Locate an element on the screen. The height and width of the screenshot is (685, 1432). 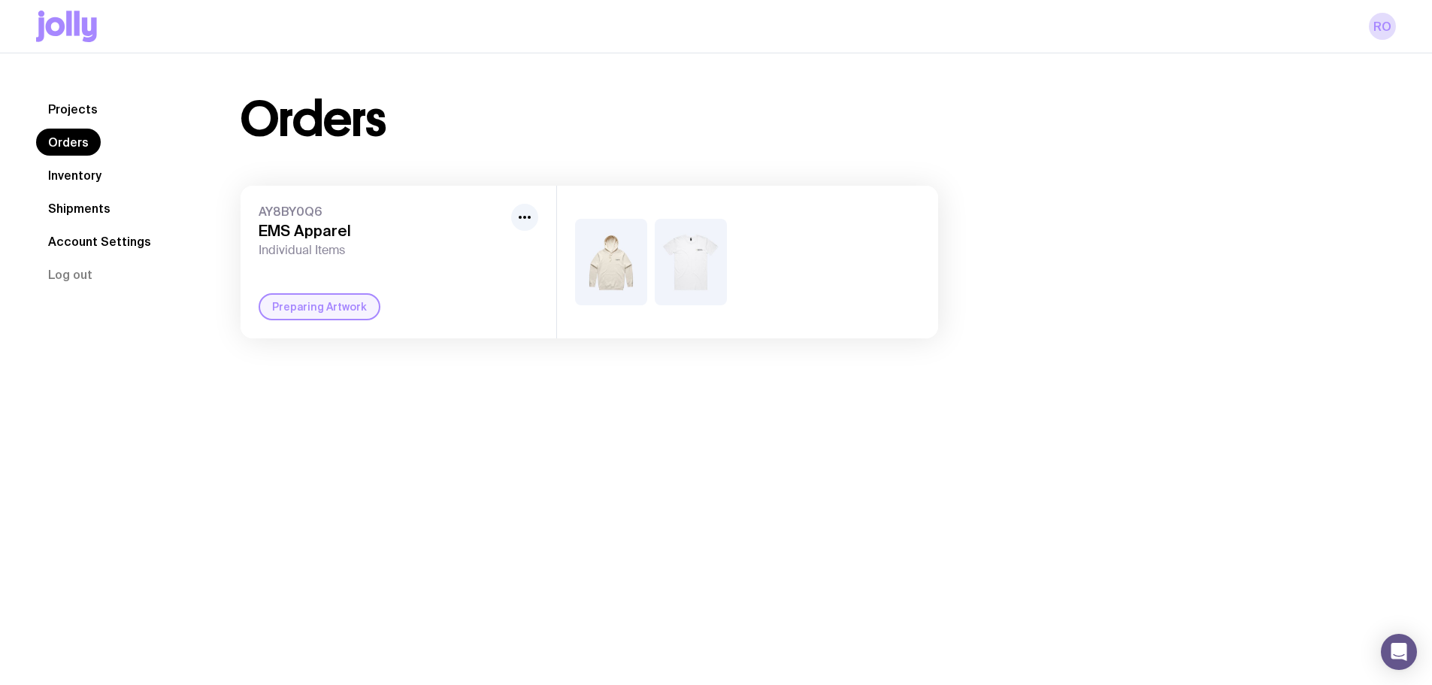
a: Account Settings is located at coordinates (99, 241).